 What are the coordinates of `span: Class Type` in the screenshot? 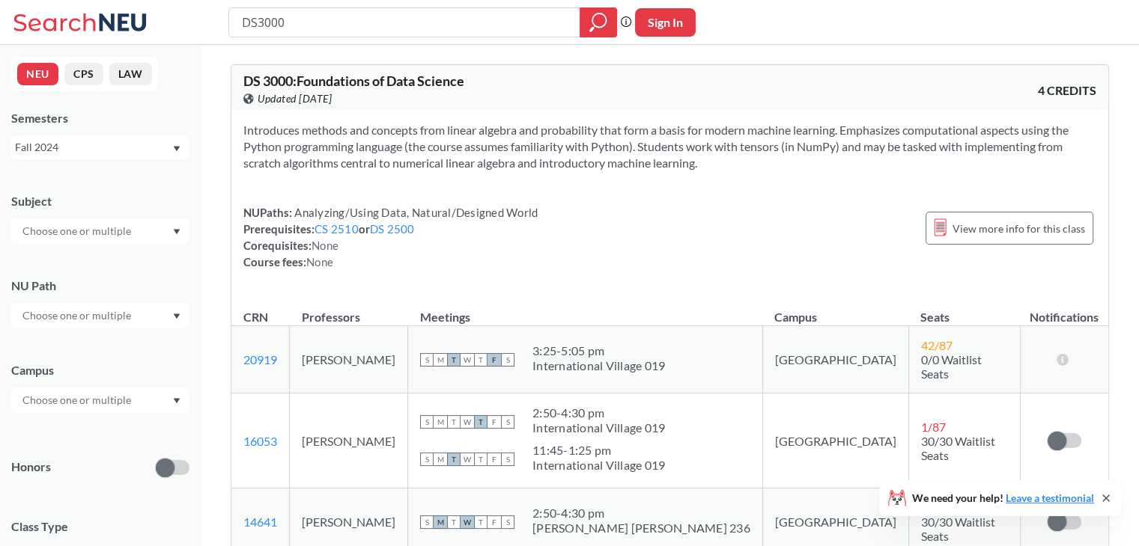 It's located at (100, 527).